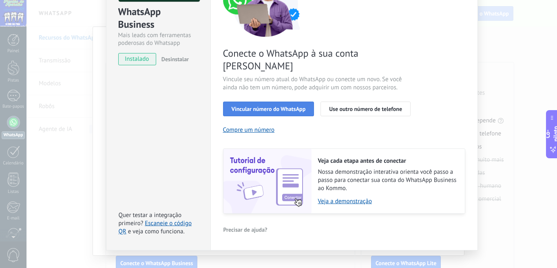  Describe the element at coordinates (246, 230) in the screenshot. I see `font: Precisar de ajuda?` at that location.